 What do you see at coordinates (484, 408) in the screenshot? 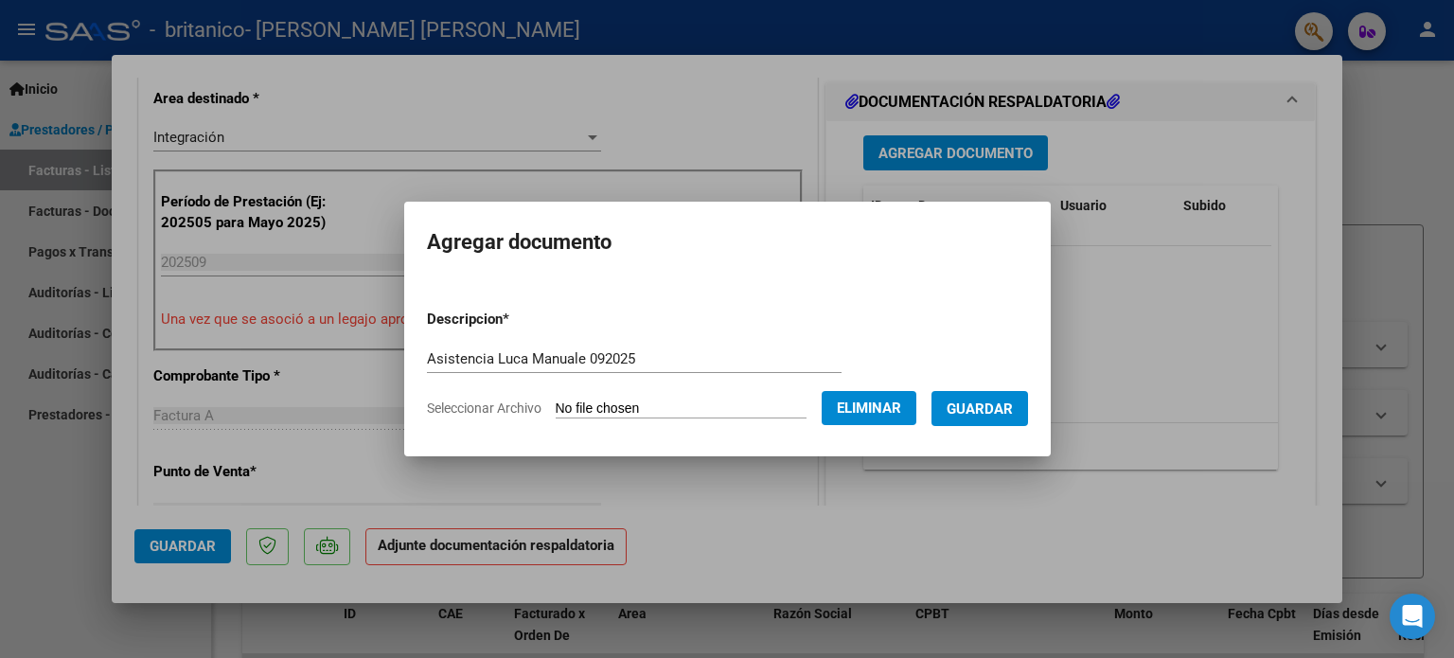
I see `span: Seleccionar Archivo` at bounding box center [484, 408].